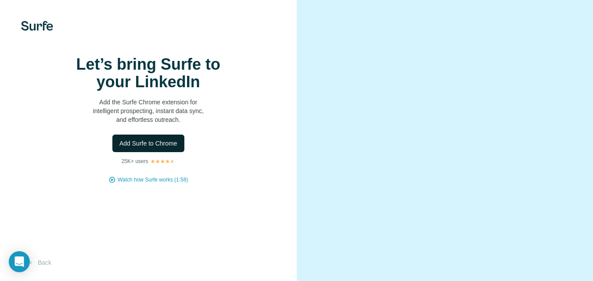 The height and width of the screenshot is (281, 593). Describe the element at coordinates (39, 263) in the screenshot. I see `button: Back` at that location.